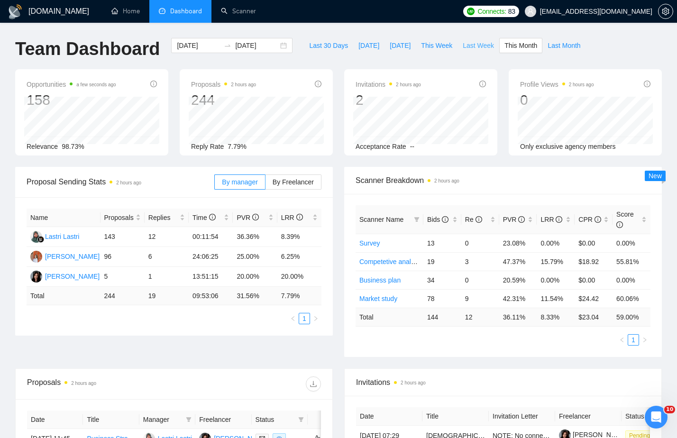 Image resolution: width=677 pixels, height=438 pixels. I want to click on td: 9, so click(480, 298).